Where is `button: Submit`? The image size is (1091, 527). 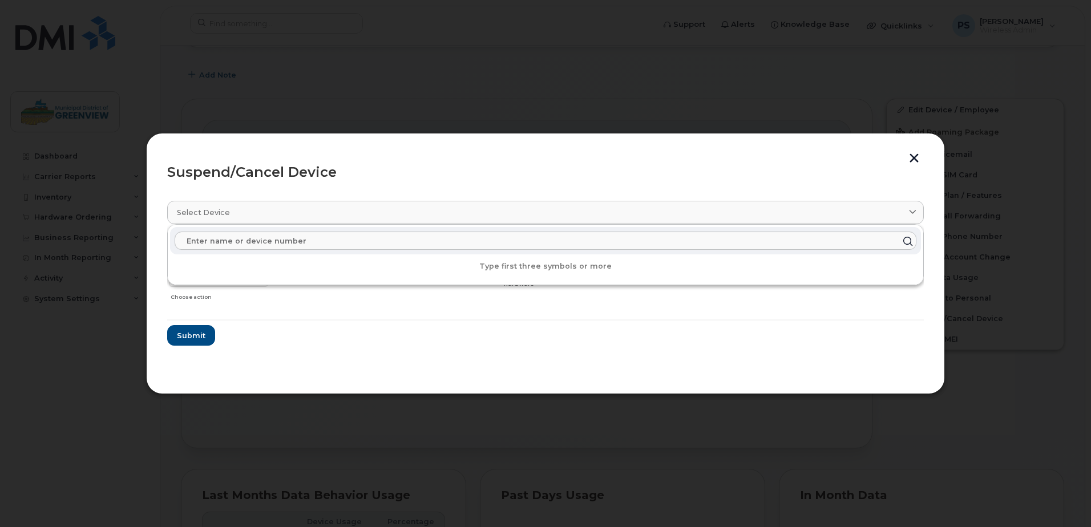 button: Submit is located at coordinates (191, 335).